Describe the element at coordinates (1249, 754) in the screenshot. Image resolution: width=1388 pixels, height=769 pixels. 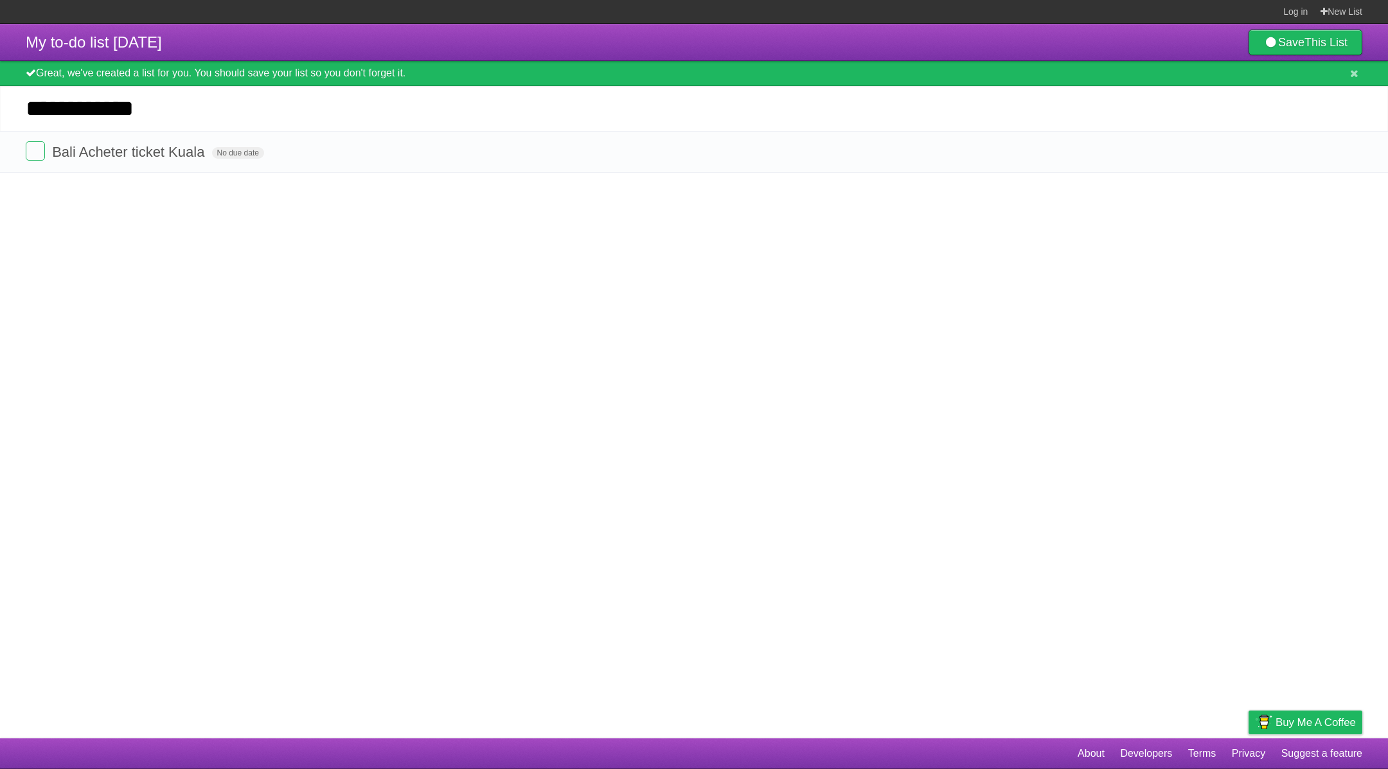
I see `a: Privacy` at that location.